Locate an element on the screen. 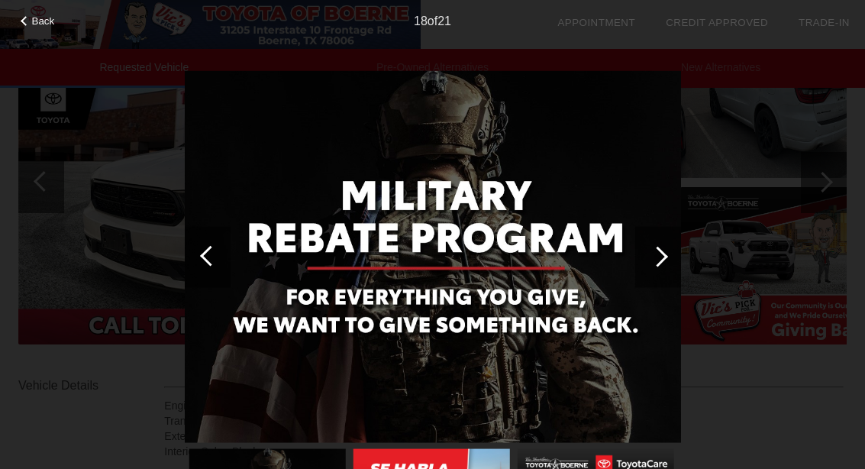  a: Trade-In is located at coordinates (824, 22).